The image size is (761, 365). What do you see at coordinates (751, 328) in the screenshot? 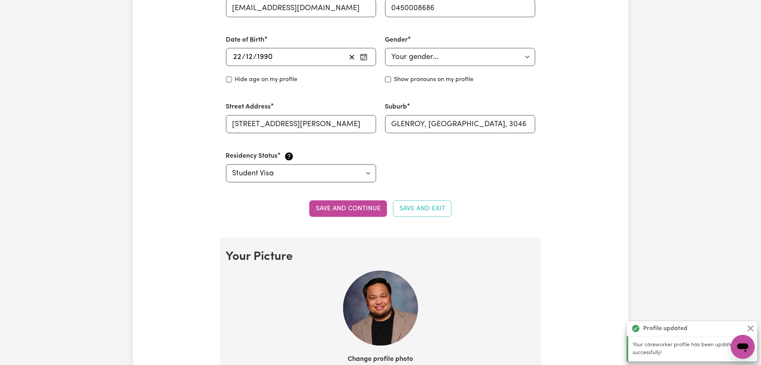
I see `button: Close` at bounding box center [751, 328].